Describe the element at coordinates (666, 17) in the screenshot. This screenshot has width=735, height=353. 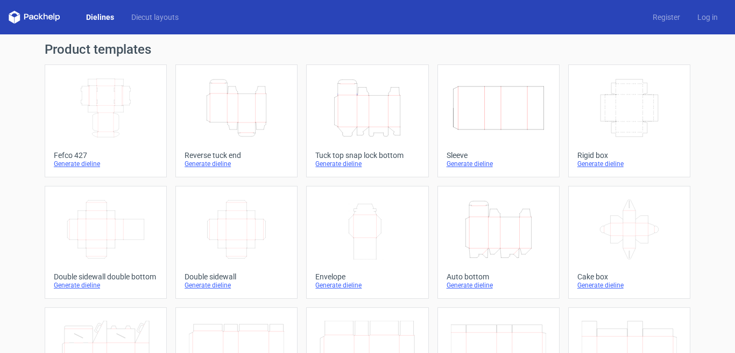
I see `a: Register` at that location.